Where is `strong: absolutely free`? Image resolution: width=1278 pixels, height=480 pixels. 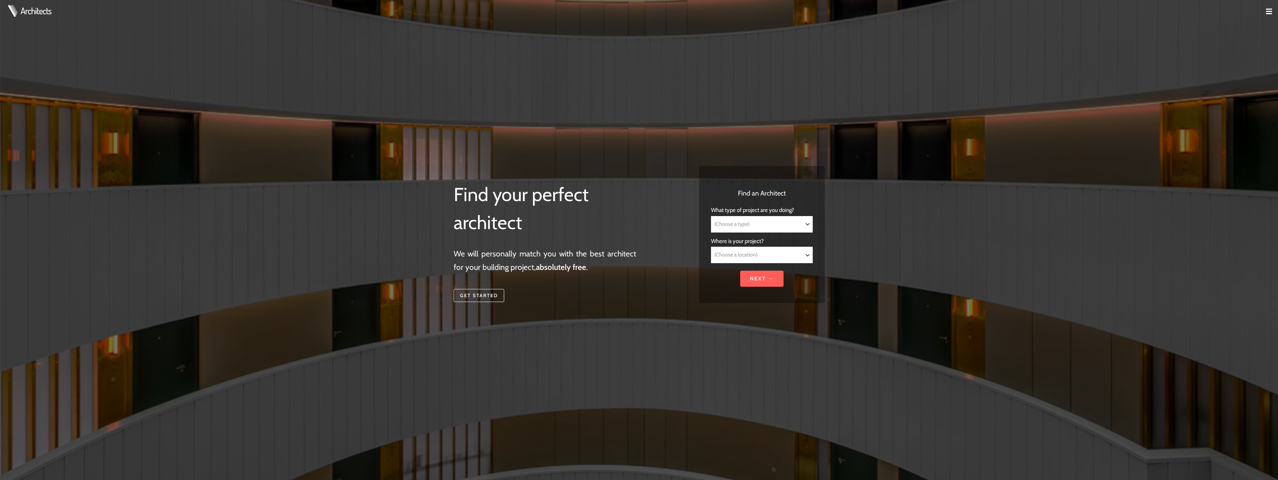 strong: absolutely free is located at coordinates (561, 267).